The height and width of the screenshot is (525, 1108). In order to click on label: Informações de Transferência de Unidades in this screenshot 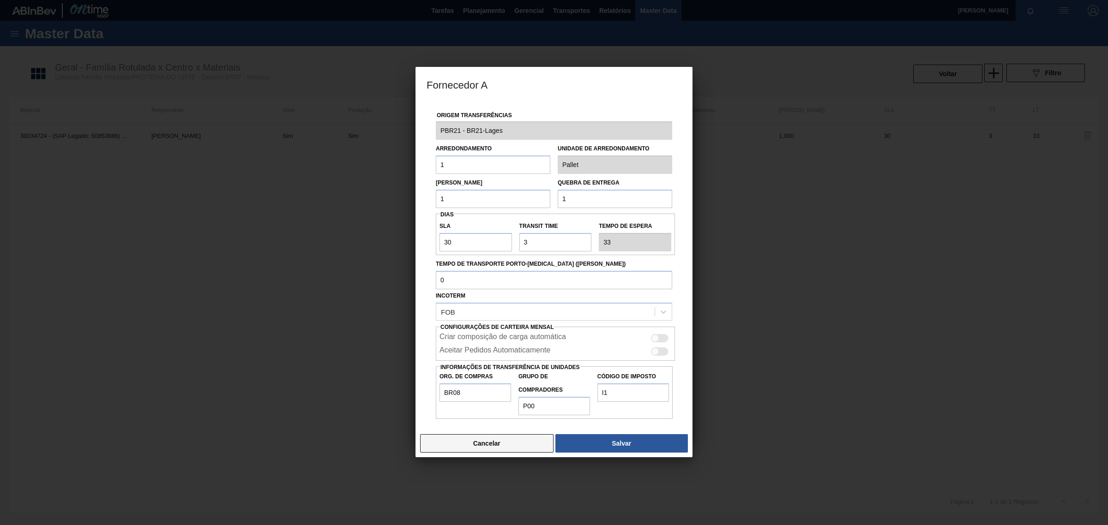, I will do `click(510, 367)`.